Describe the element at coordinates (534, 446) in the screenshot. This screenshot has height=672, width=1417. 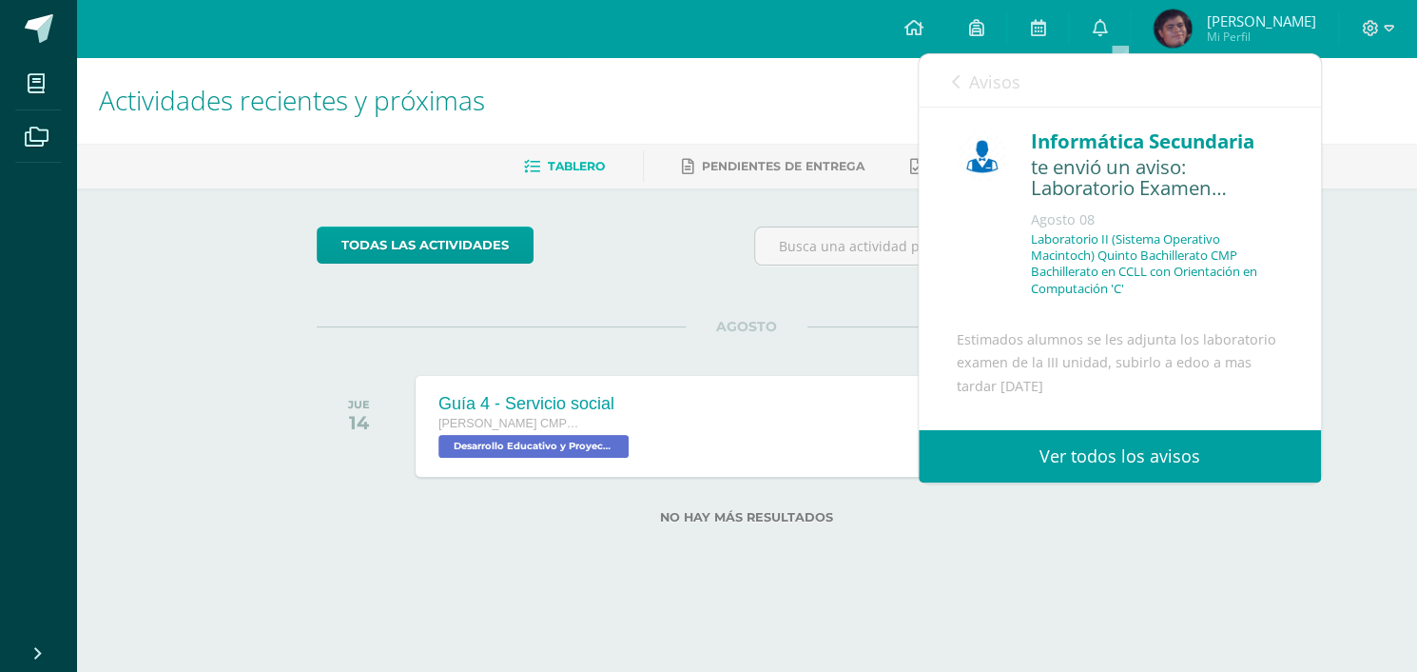
I see `span: Desarrollo Educativo y Proyecto de Vida 'C'` at that location.